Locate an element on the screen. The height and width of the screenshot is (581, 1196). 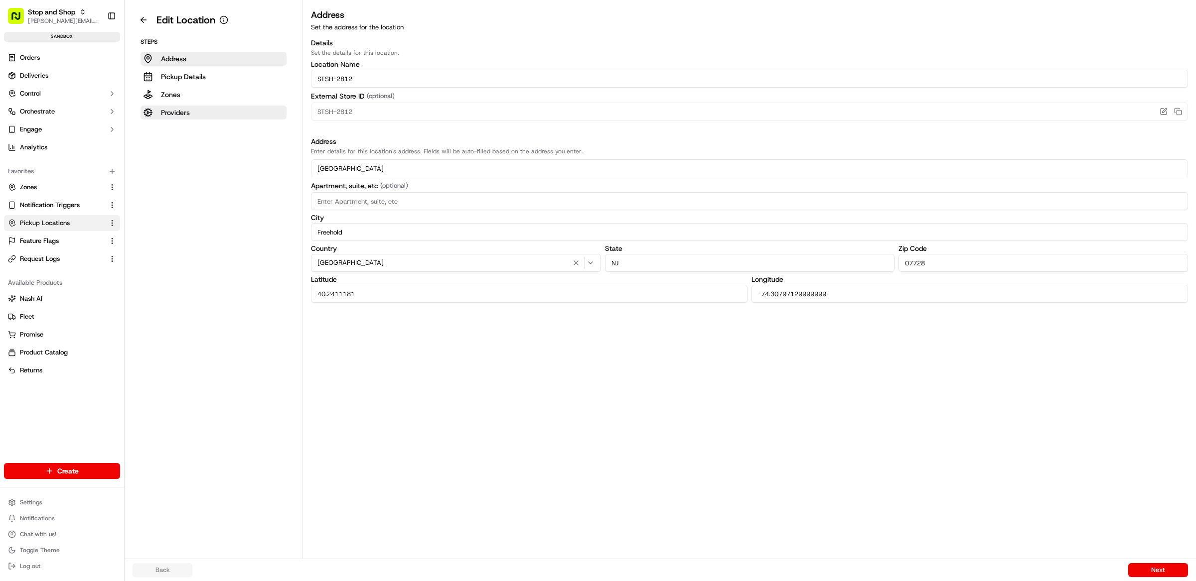
button: Settings is located at coordinates (62, 503).